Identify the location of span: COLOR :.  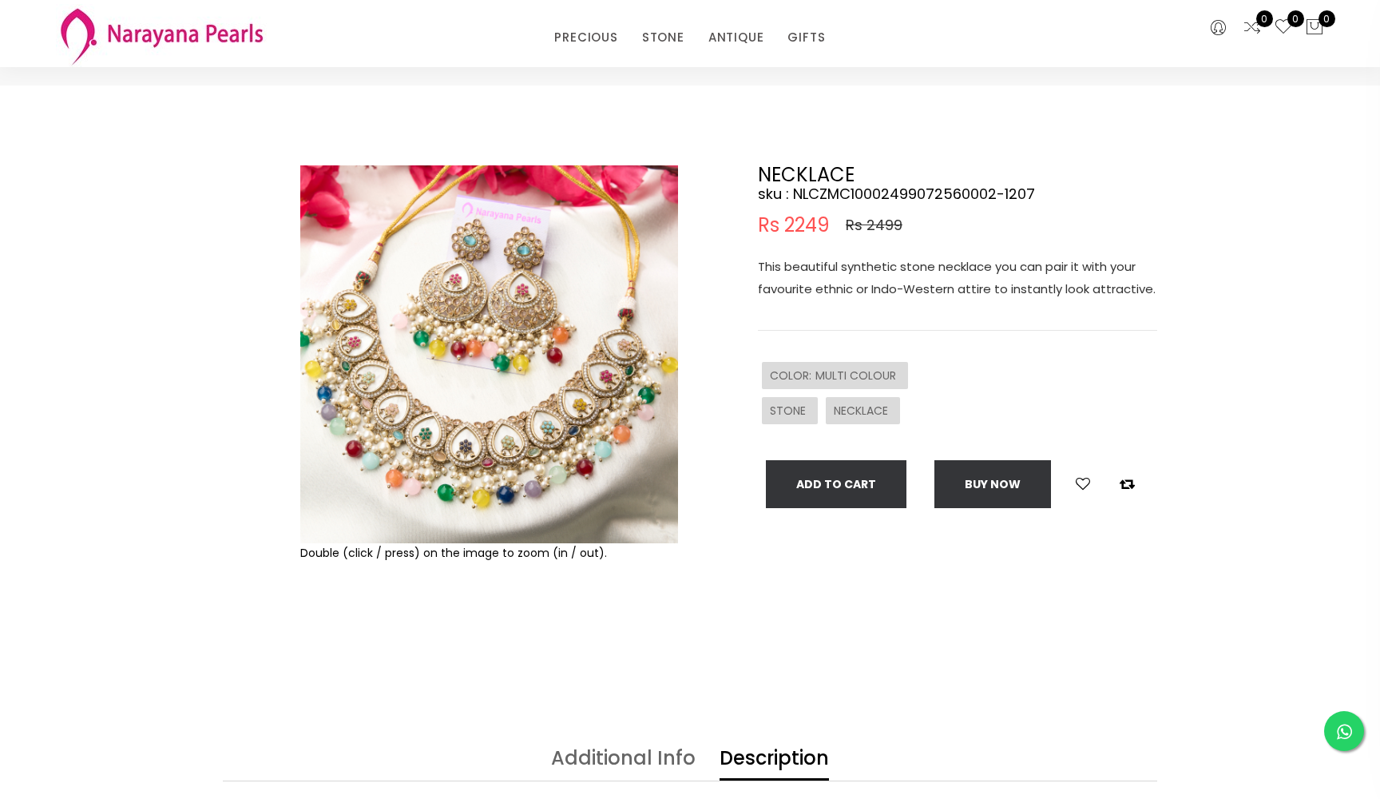
(792, 375).